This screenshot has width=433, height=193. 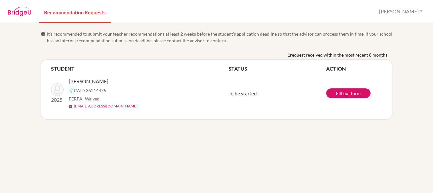 What do you see at coordinates (71, 106) in the screenshot?
I see `span: mail` at bounding box center [71, 106].